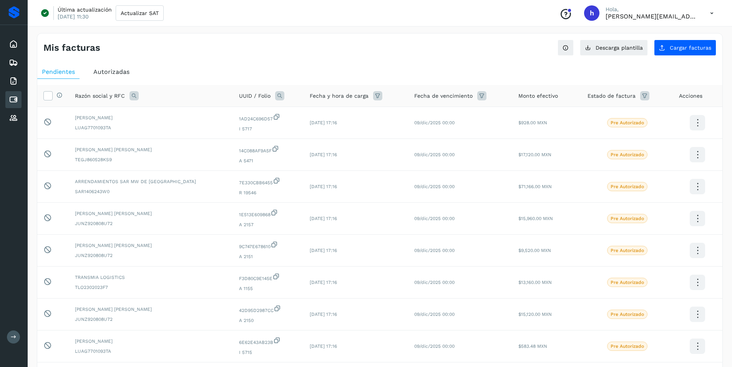 This screenshot has height=367, width=732. What do you see at coordinates (538, 96) in the screenshot?
I see `span: Monto efectivo` at bounding box center [538, 96].